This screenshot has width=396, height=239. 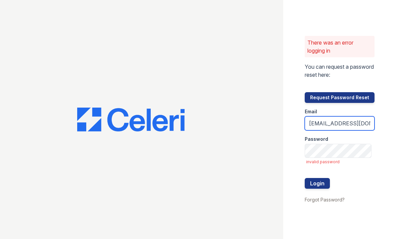 I want to click on p: There was an error logging in, so click(x=339, y=47).